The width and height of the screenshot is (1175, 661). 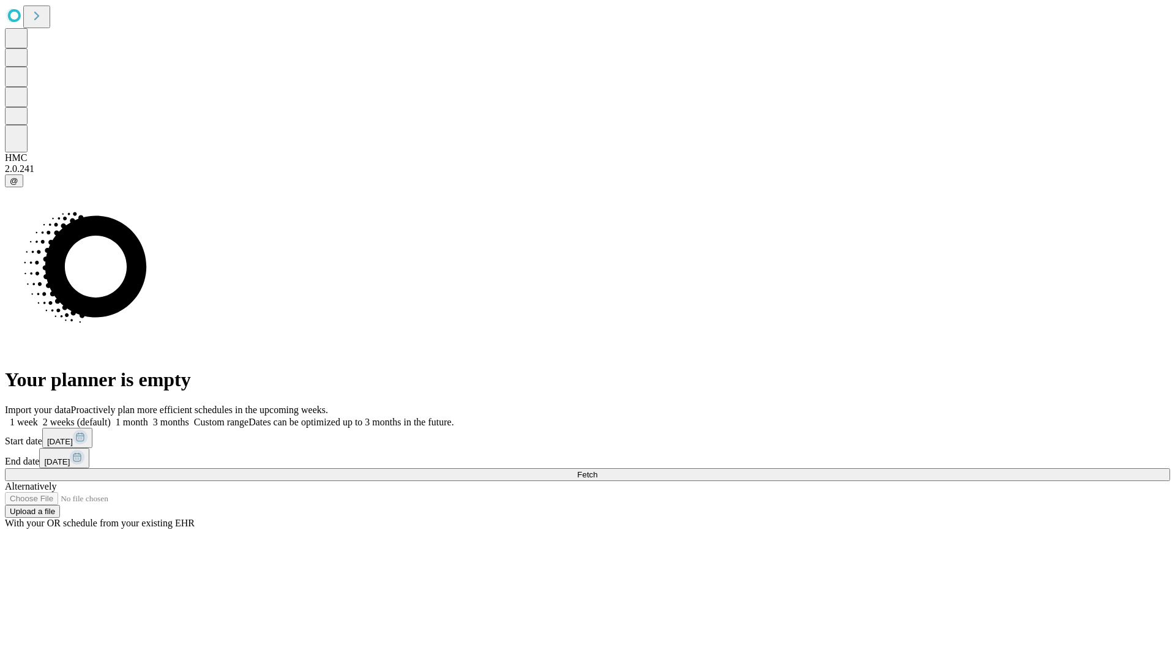 I want to click on span: 2 weeks (default), so click(x=77, y=422).